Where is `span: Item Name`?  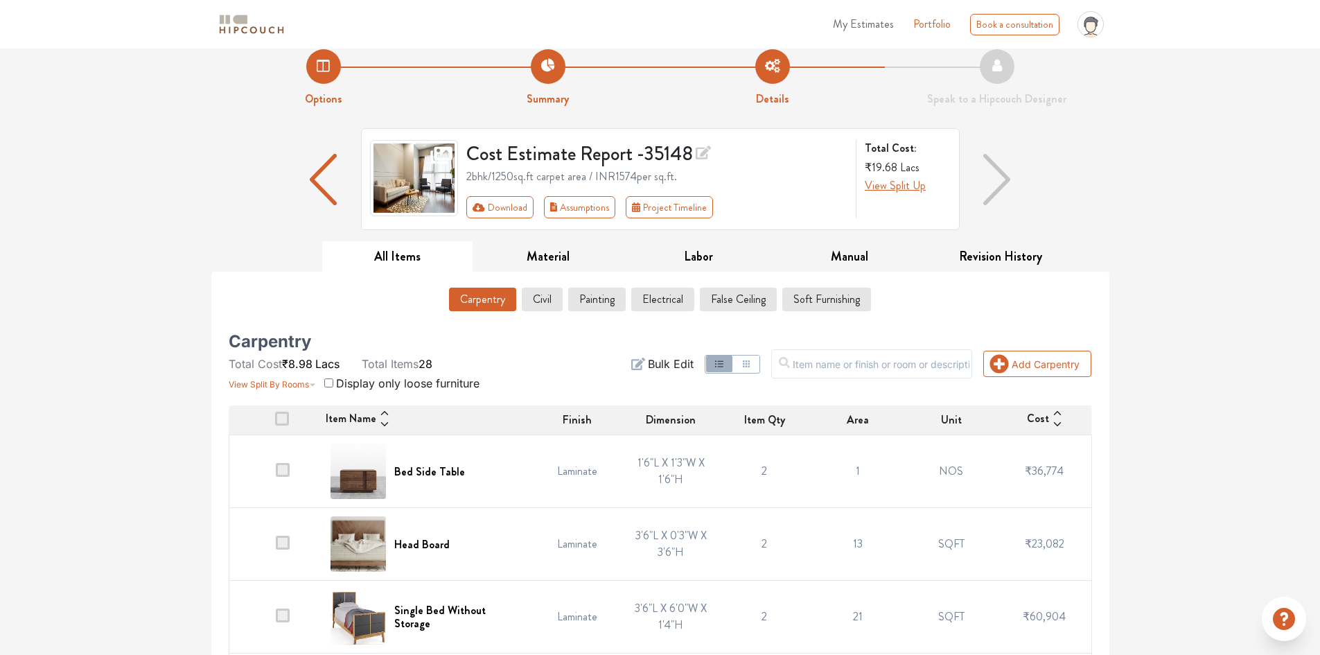
span: Item Name is located at coordinates (351, 420).